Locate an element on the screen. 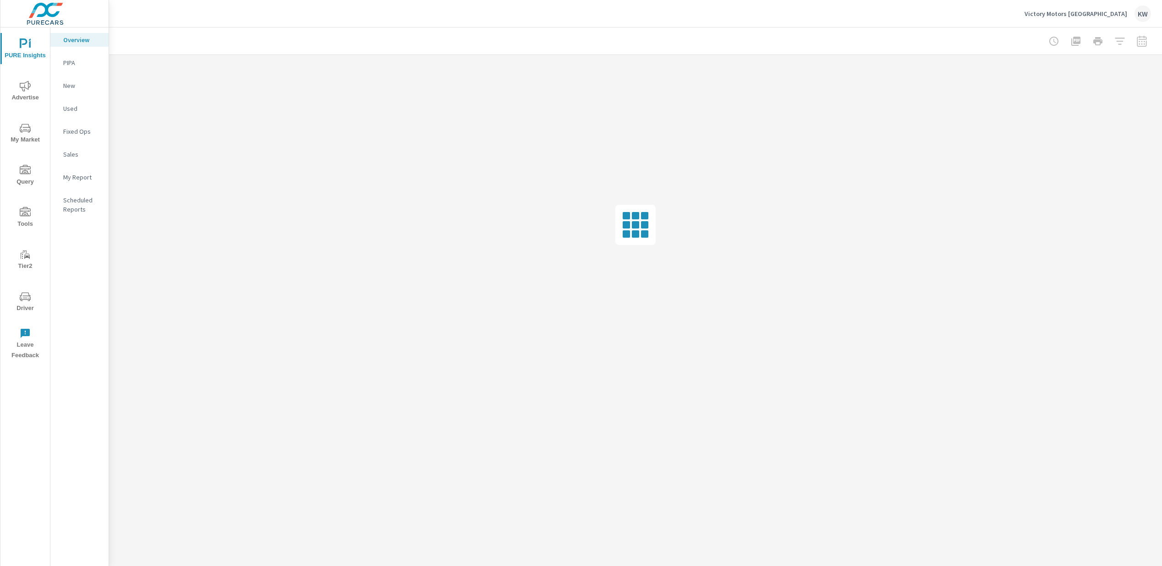  div: Sales is located at coordinates (79, 154).